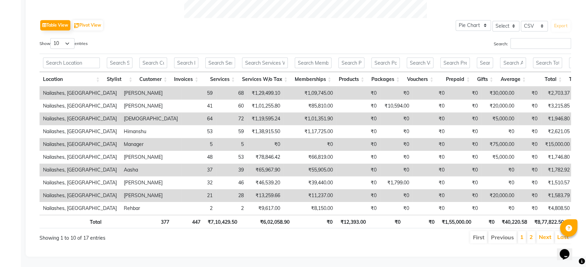  I want to click on th: 447, so click(188, 222).